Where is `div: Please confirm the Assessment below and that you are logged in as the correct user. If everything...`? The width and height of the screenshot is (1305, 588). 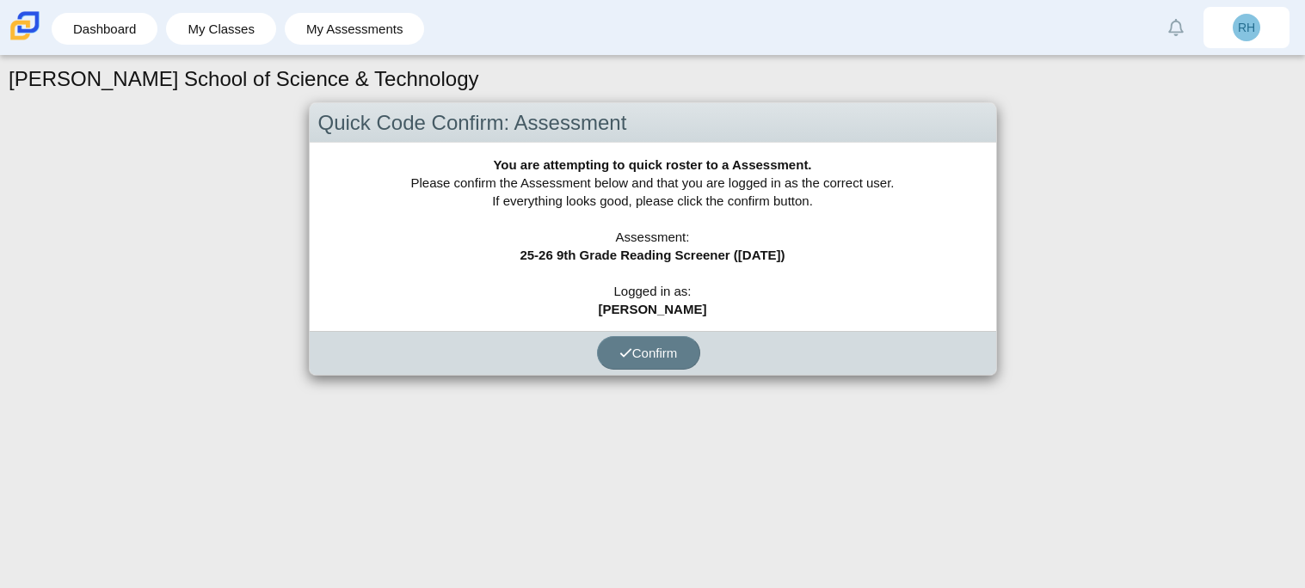 div: Please confirm the Assessment below and that you are logged in as the correct user. If everything... is located at coordinates (653, 237).